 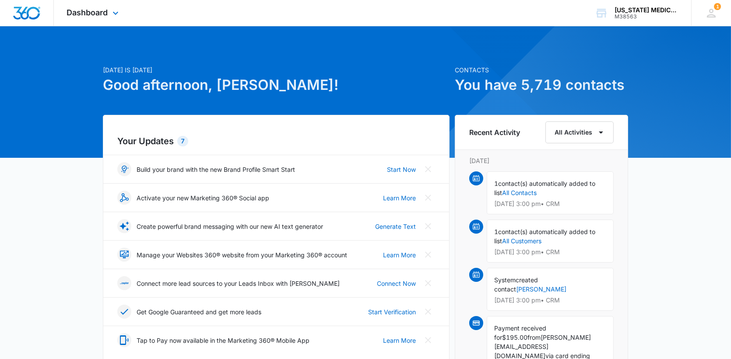 What do you see at coordinates (520, 332) in the screenshot?
I see `span: Payment received for` at bounding box center [520, 332].